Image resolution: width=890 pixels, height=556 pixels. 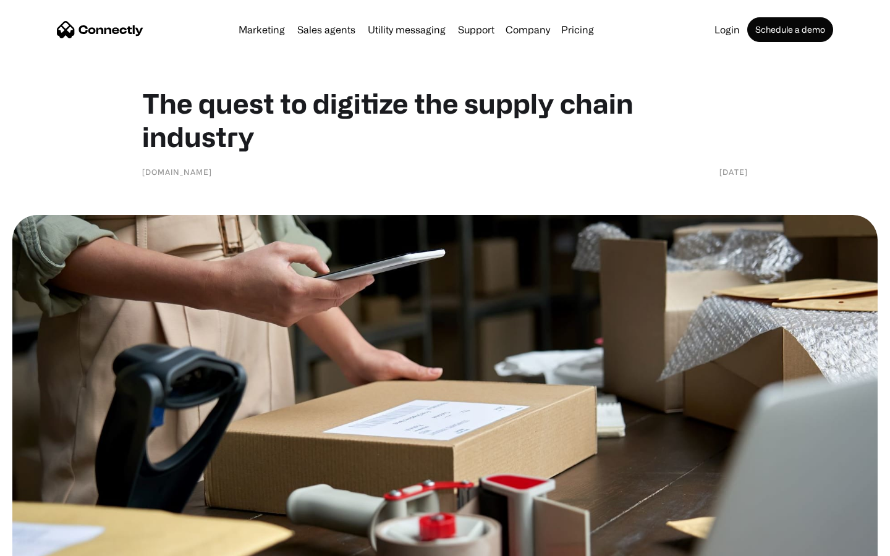 I want to click on a: Utility messaging, so click(x=407, y=30).